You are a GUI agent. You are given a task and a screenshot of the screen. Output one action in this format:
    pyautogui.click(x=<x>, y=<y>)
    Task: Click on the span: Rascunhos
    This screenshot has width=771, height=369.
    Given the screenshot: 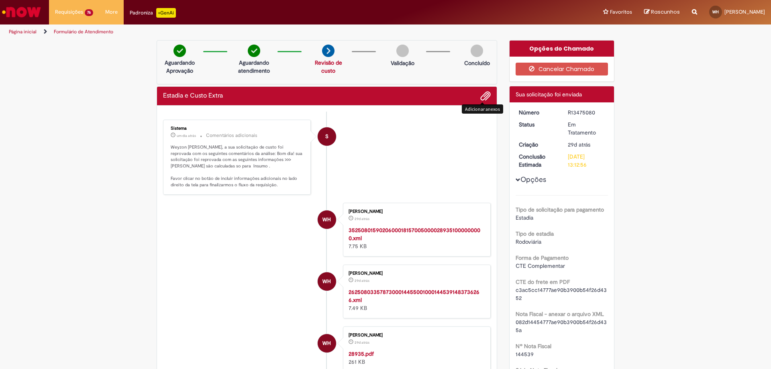 What is the action you would take?
    pyautogui.click(x=665, y=12)
    